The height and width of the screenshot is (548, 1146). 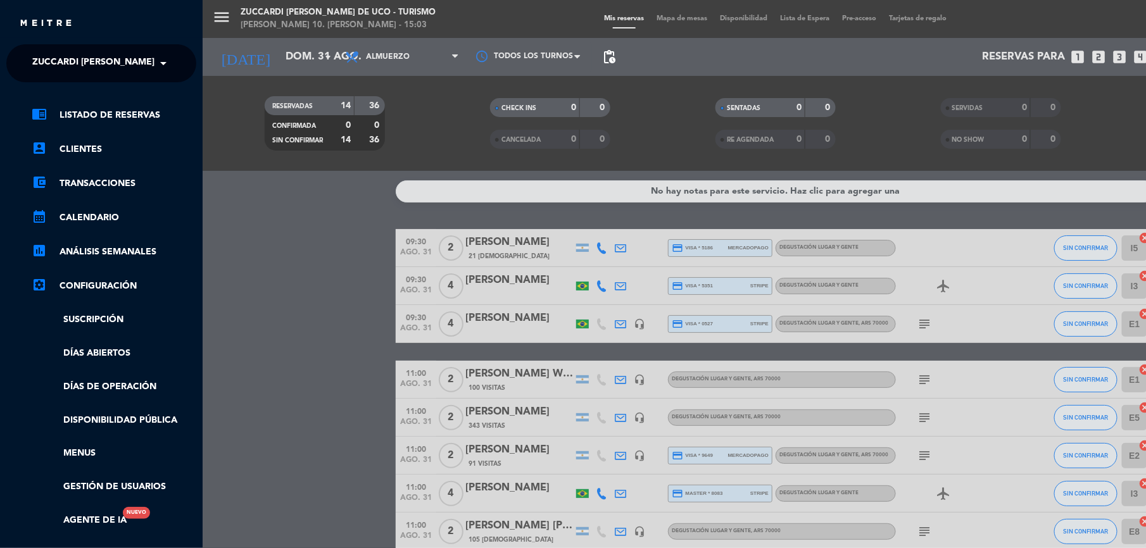 What do you see at coordinates (39, 114) in the screenshot?
I see `i: chrome_reader_mode` at bounding box center [39, 114].